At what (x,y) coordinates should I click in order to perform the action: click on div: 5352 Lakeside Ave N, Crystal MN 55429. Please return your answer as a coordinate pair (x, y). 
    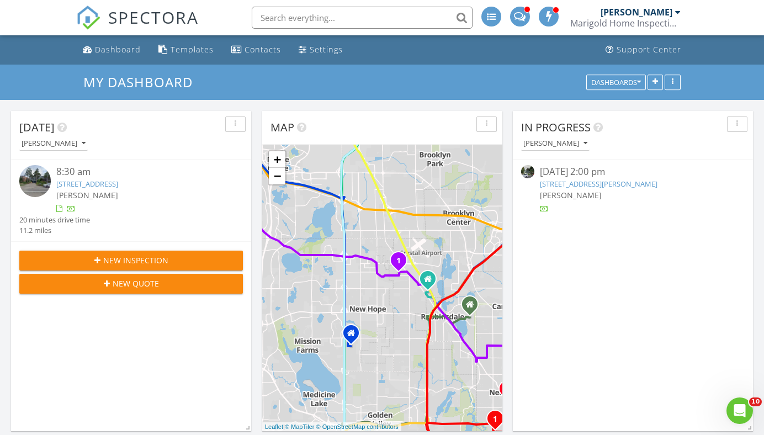
    Looking at the image, I should click on (431, 282).